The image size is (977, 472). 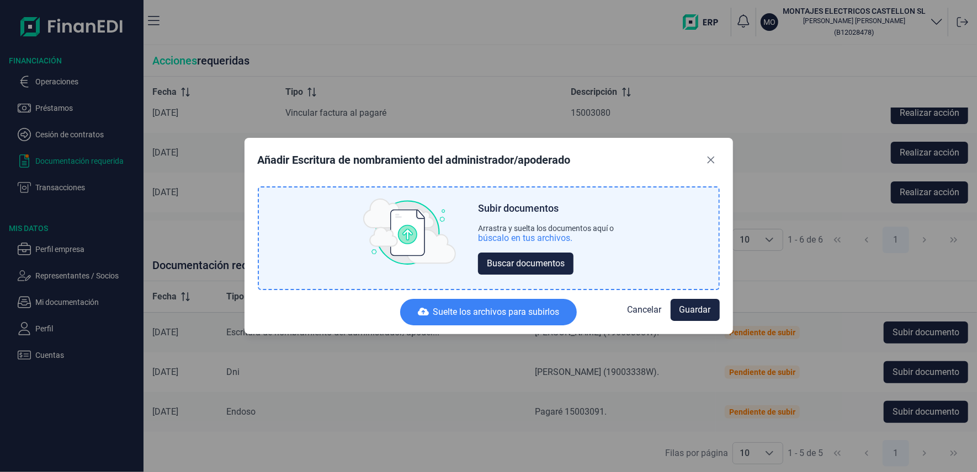 What do you see at coordinates (695, 310) in the screenshot?
I see `button: Guardar` at bounding box center [695, 310].